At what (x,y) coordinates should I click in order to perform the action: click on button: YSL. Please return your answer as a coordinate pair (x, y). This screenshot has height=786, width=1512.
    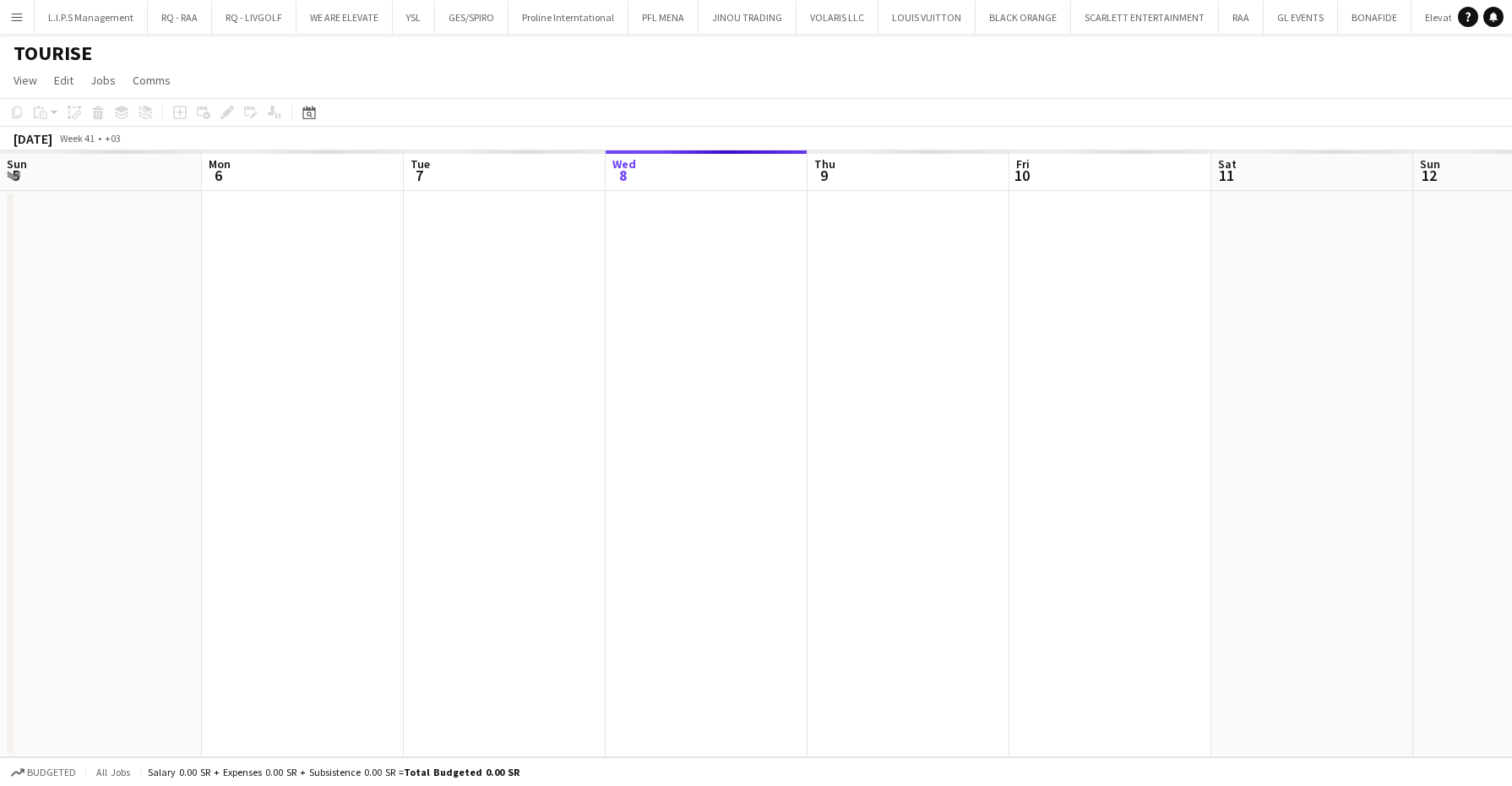
    Looking at the image, I should click on (414, 17).